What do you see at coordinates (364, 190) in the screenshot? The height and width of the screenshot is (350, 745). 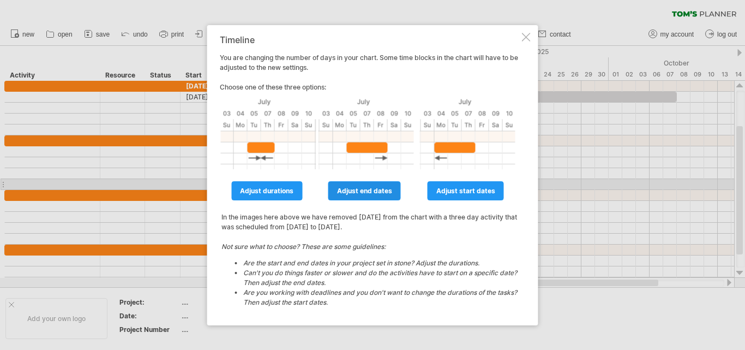 I see `a: adjust end dates` at bounding box center [364, 190].